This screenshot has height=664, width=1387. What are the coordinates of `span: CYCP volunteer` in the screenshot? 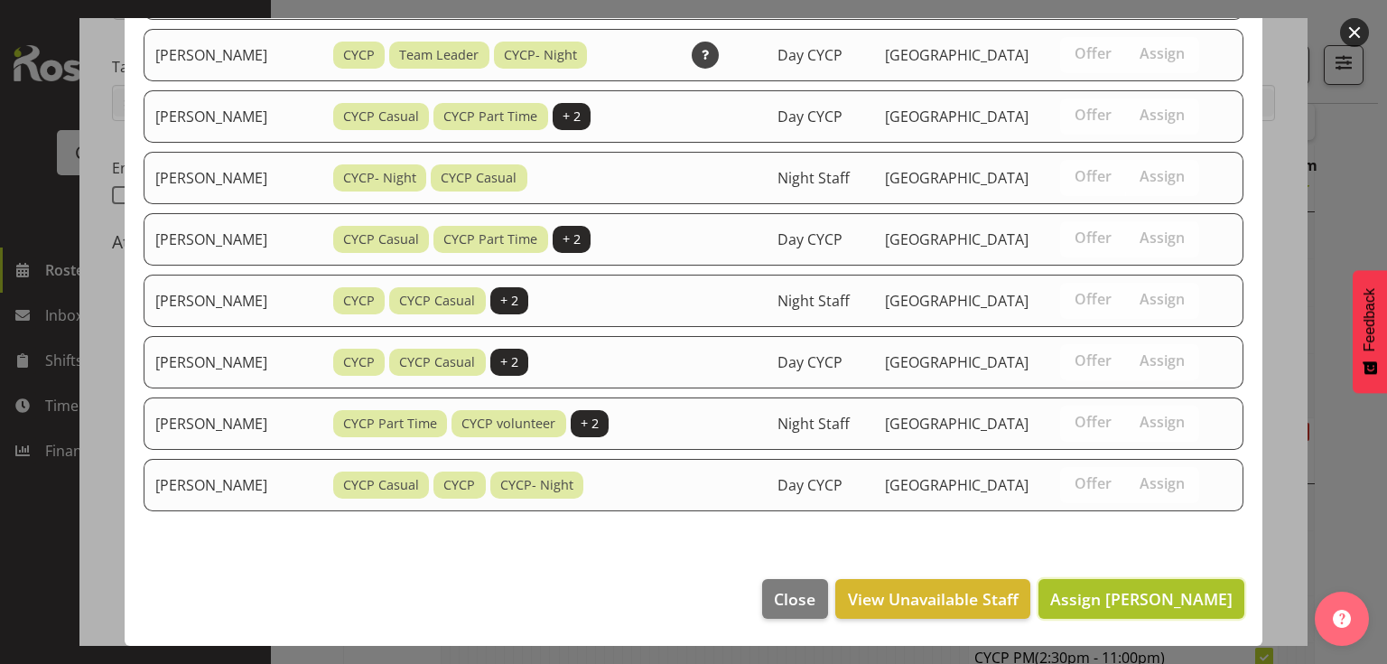 It's located at (508, 424).